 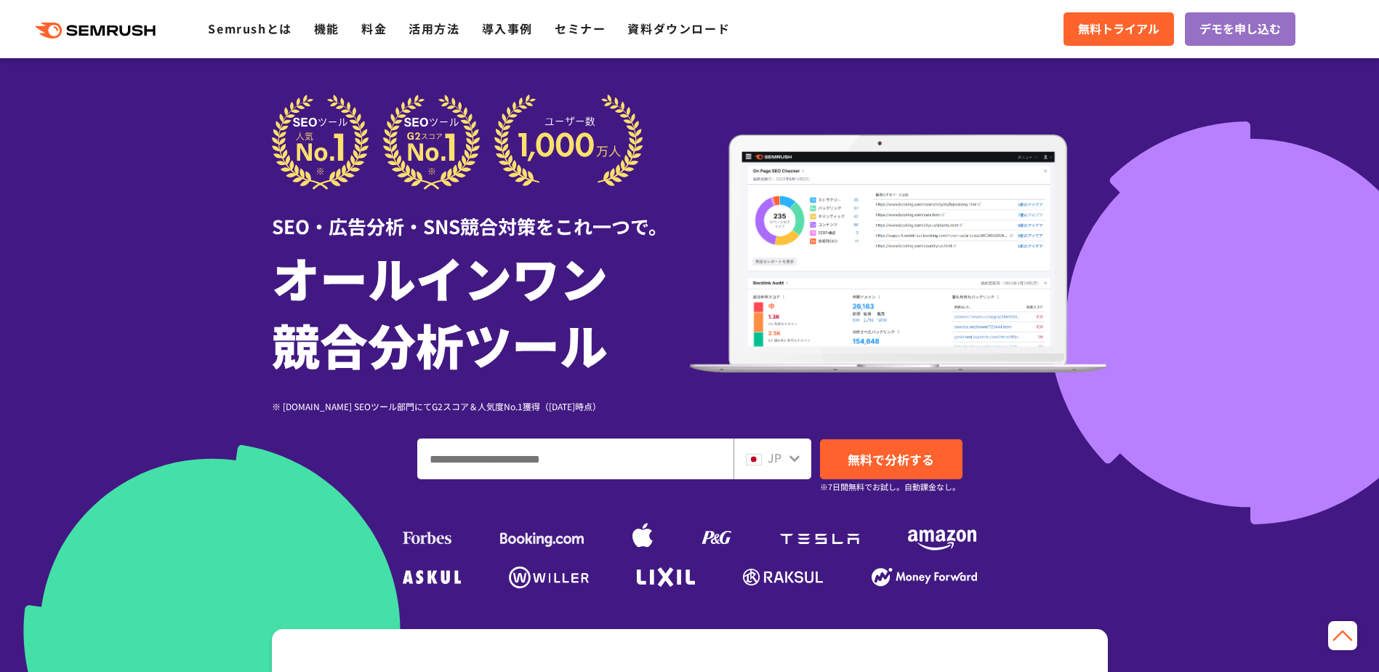 I want to click on a: Semrushとは, so click(x=249, y=28).